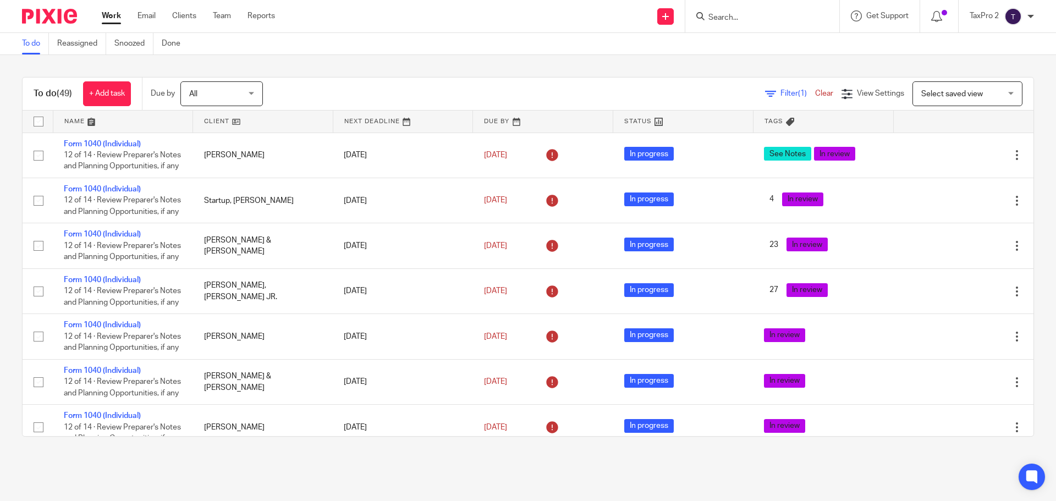 This screenshot has height=501, width=1056. What do you see at coordinates (146, 16) in the screenshot?
I see `a: Email` at bounding box center [146, 16].